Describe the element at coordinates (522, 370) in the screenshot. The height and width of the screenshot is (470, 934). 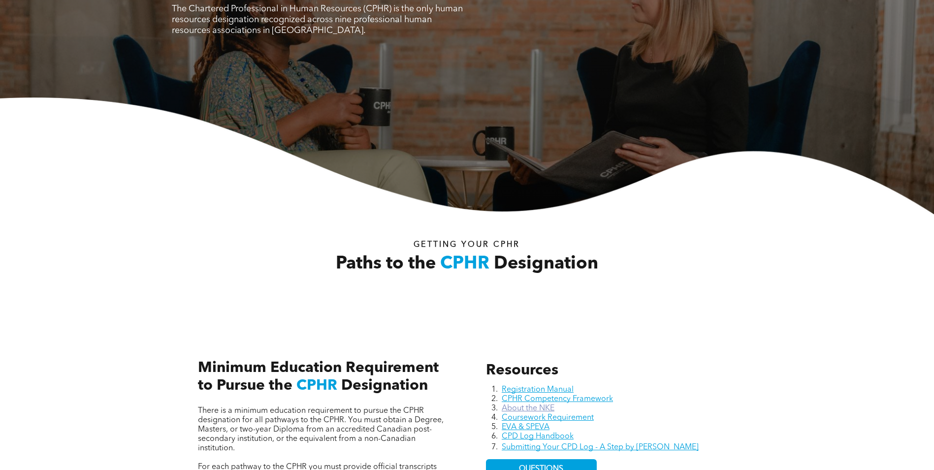
I see `span: Resources` at that location.